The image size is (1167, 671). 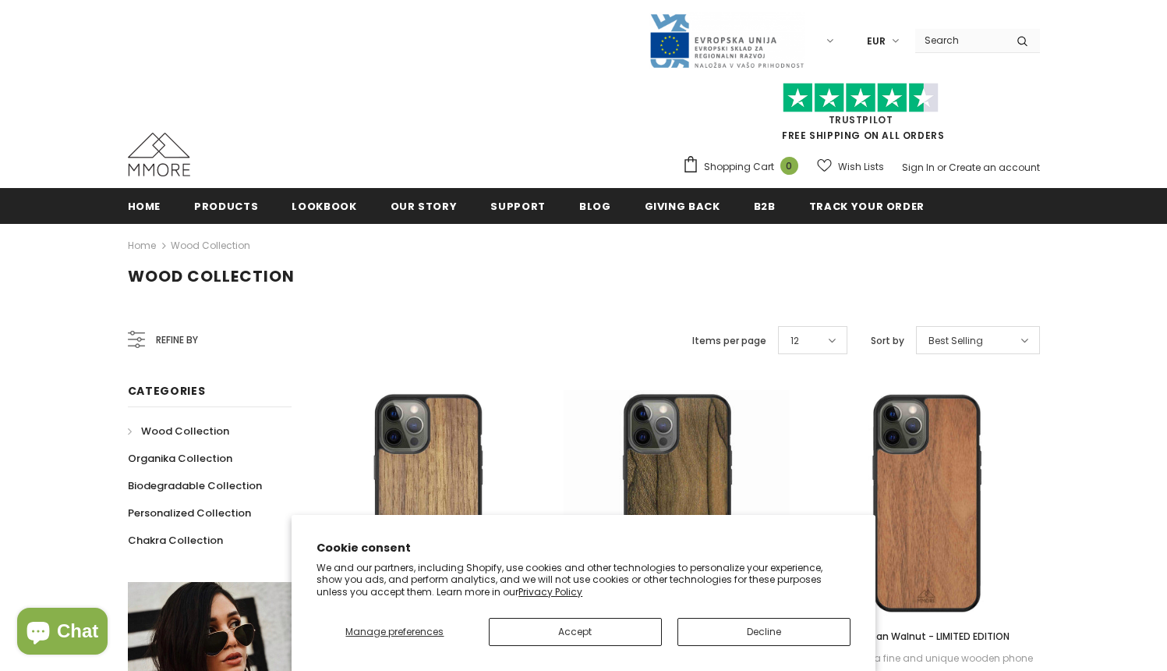 I want to click on span: Track your order, so click(x=867, y=206).